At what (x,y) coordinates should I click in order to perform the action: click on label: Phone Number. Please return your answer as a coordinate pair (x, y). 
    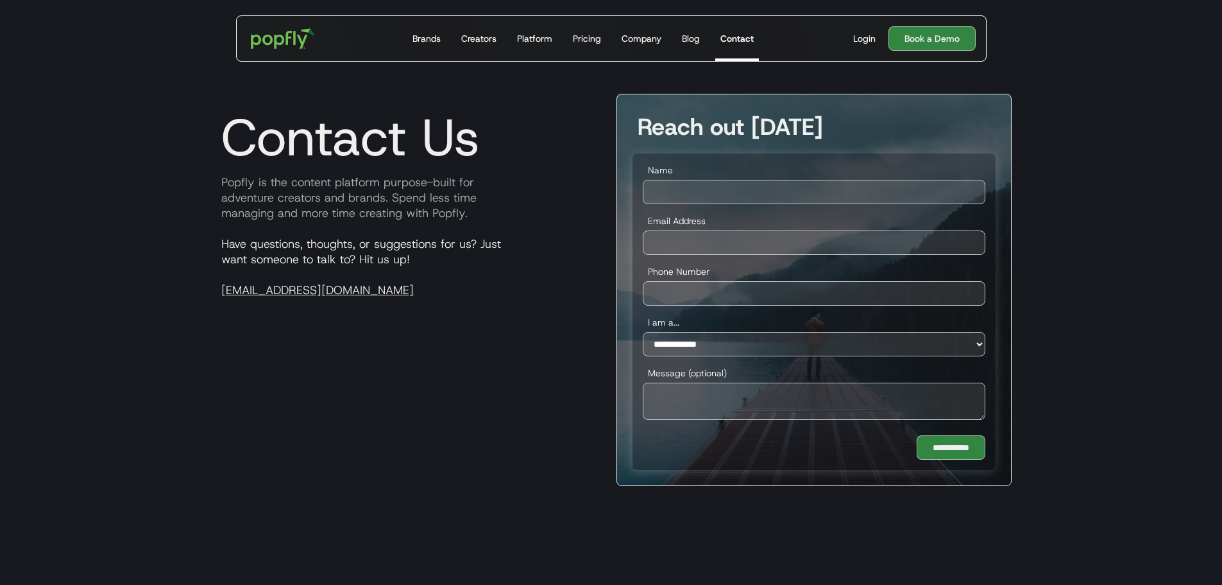
    Looking at the image, I should click on (814, 271).